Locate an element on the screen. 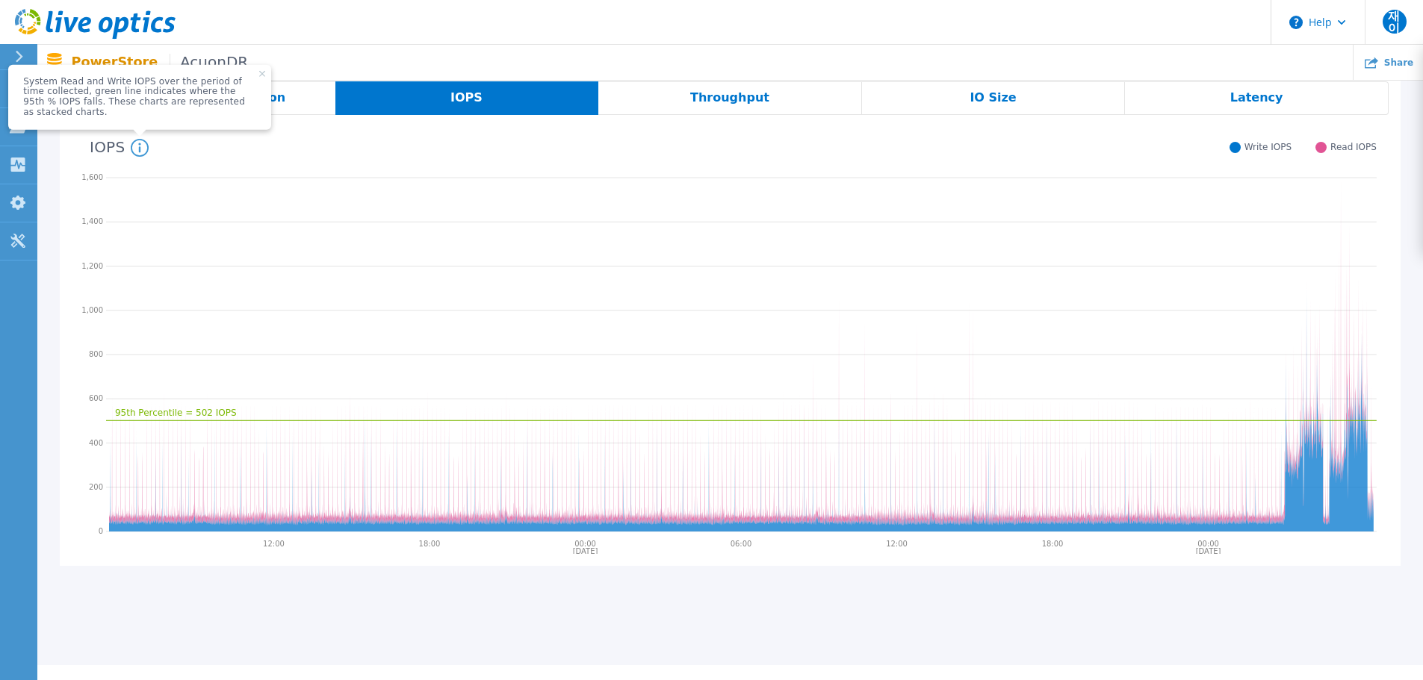 The image size is (1423, 680). span: Throughput is located at coordinates (730, 98).